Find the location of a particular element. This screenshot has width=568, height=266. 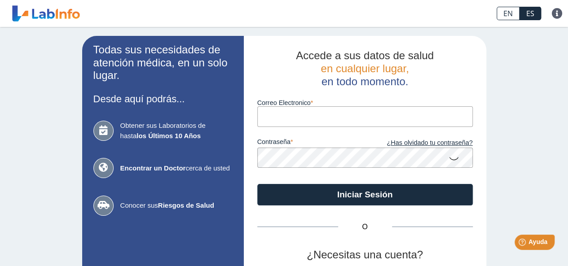

label: Correo Electronico is located at coordinates (365, 103).